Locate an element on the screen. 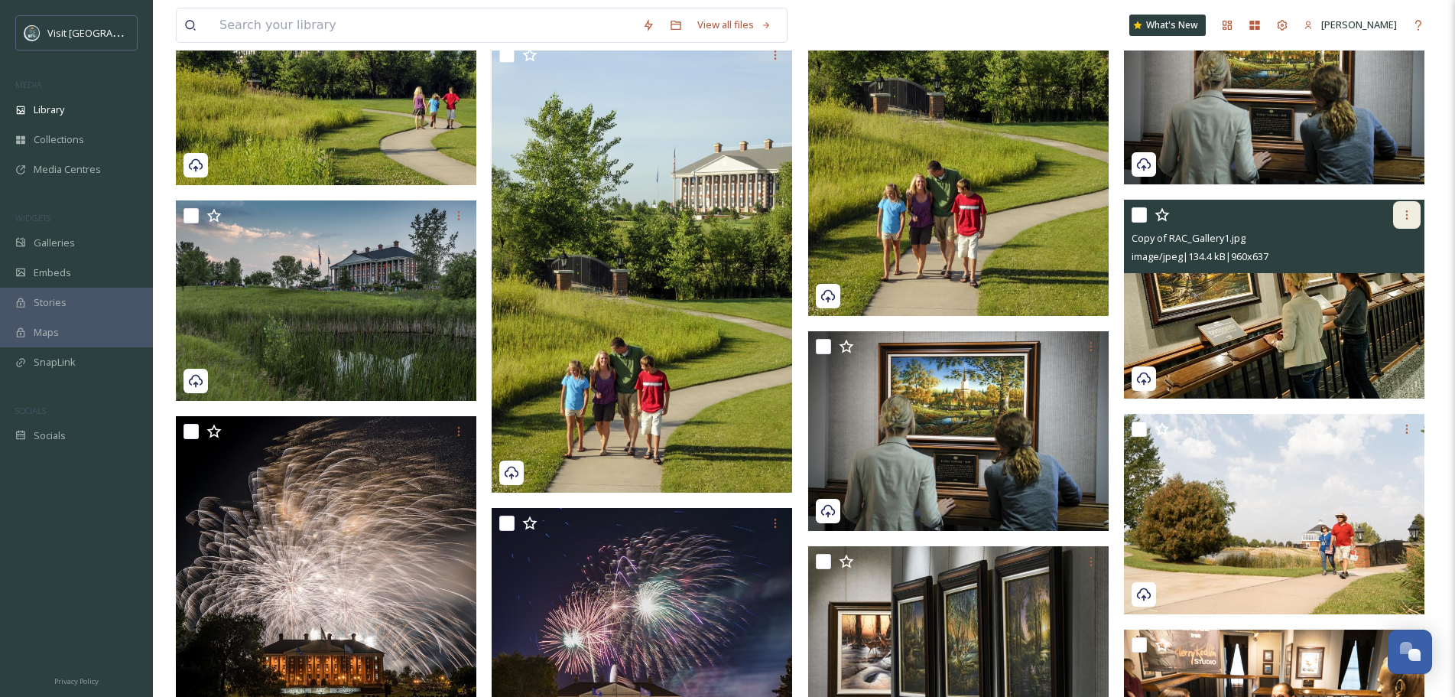 The image size is (1455, 697). input: Search your library is located at coordinates (423, 25).